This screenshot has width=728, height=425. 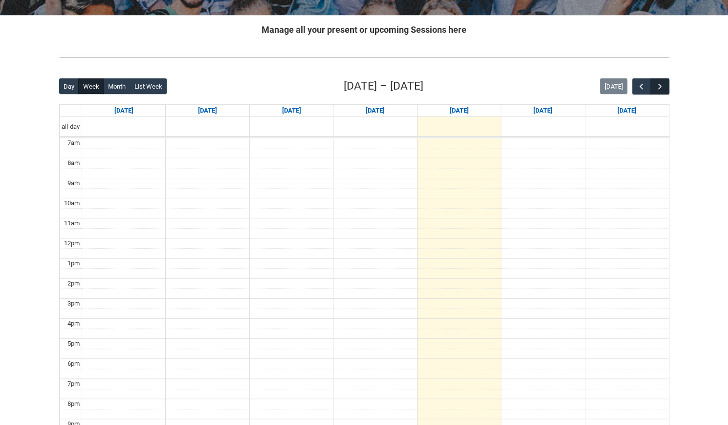 What do you see at coordinates (364, 57) in the screenshot?
I see `img: REDU_GREY_LINE` at bounding box center [364, 57].